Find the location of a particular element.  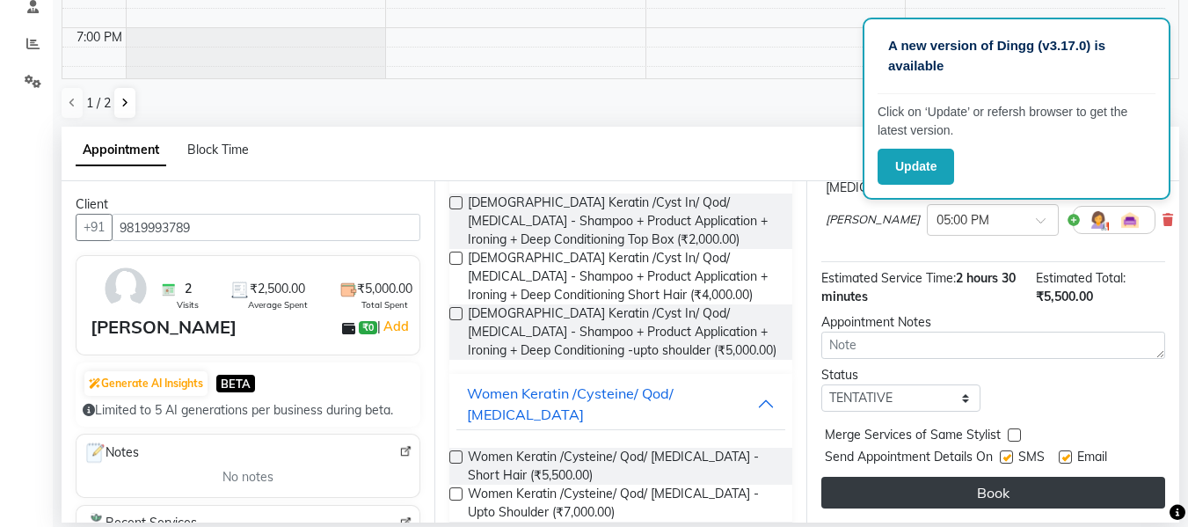

span: Merge Services of Same Stylist is located at coordinates (913, 436).